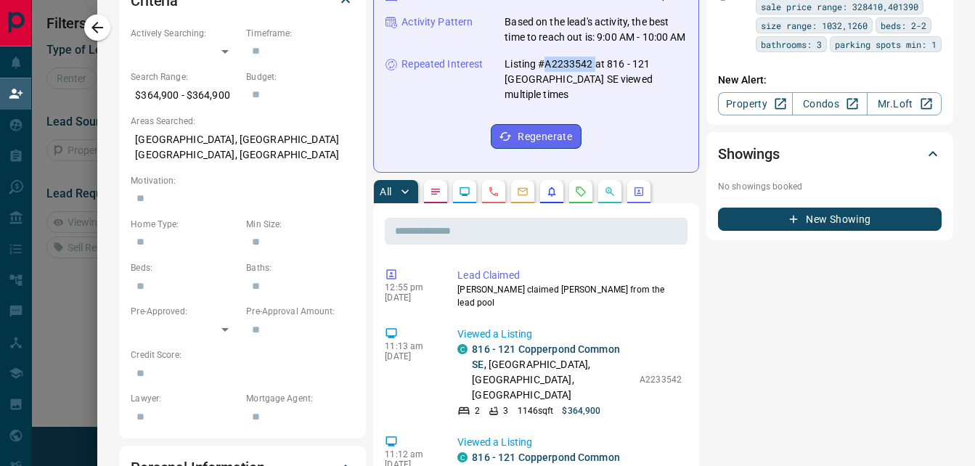 The width and height of the screenshot is (975, 466). Describe the element at coordinates (904, 104) in the screenshot. I see `a: Mr.Loft` at that location.